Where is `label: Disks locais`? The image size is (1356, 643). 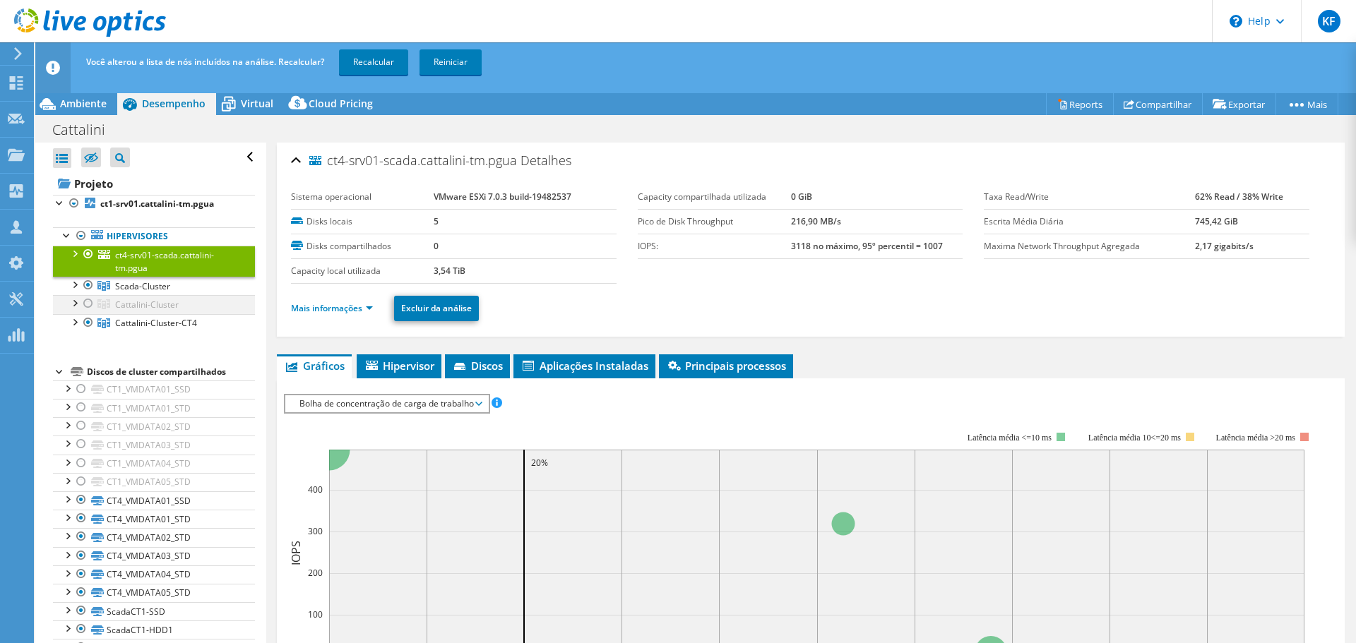 label: Disks locais is located at coordinates (362, 222).